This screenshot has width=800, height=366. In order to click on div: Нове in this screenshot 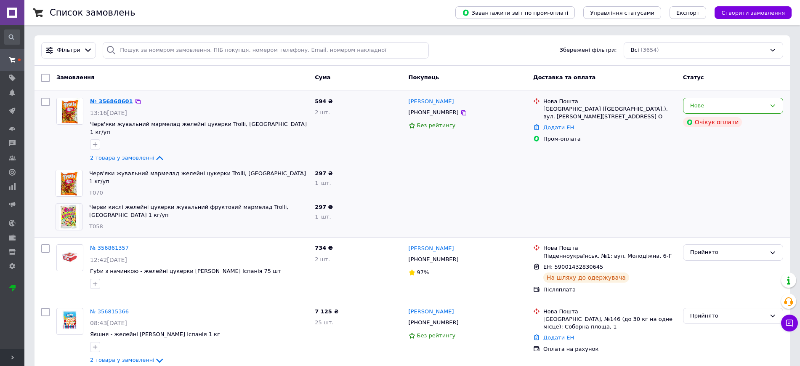, I will do `click(728, 106)`.